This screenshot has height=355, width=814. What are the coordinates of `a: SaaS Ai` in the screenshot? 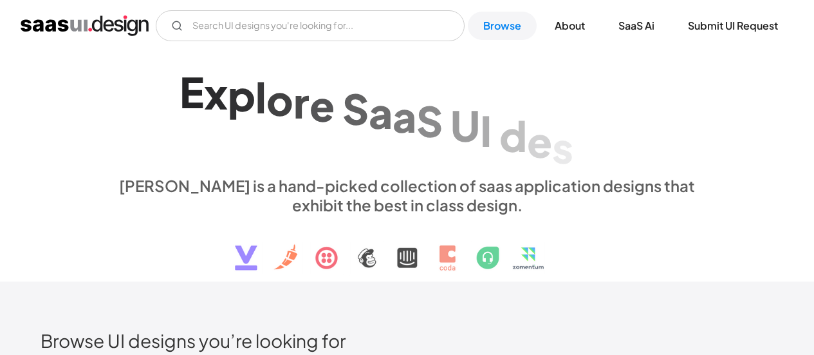 It's located at (637, 26).